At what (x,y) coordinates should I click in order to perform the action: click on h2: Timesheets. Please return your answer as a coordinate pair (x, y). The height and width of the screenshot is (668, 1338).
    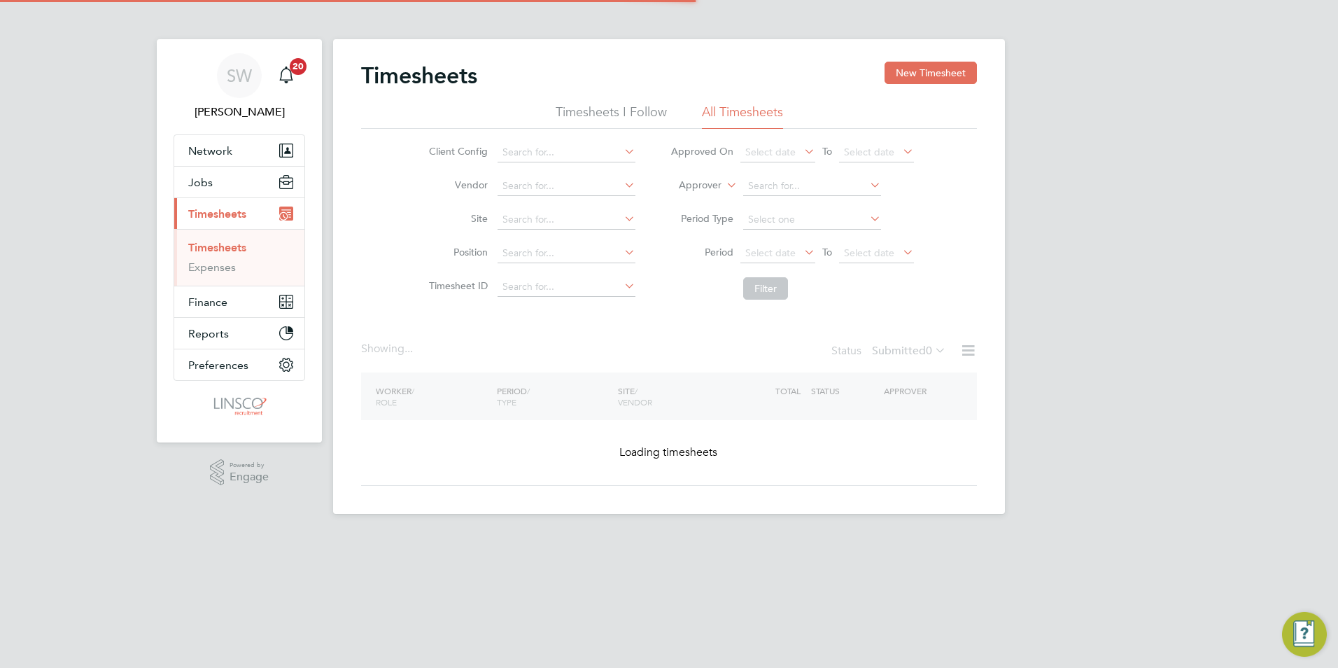
    Looking at the image, I should click on (419, 76).